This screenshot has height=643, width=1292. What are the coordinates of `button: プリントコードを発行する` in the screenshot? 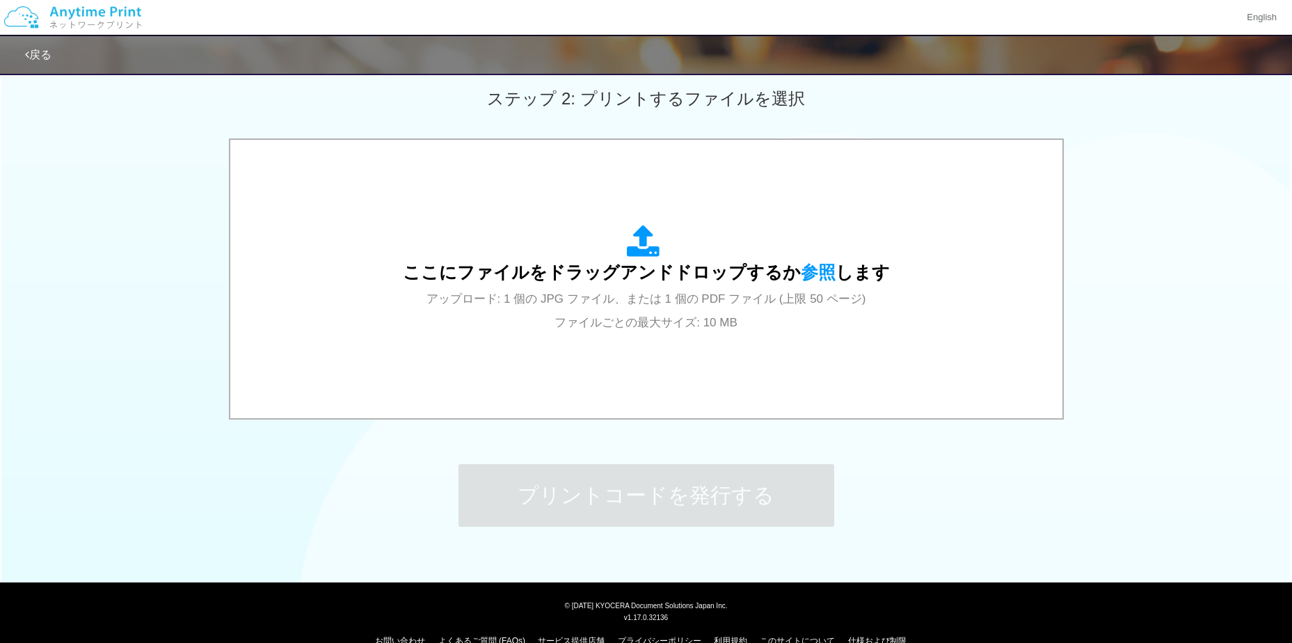 It's located at (647, 496).